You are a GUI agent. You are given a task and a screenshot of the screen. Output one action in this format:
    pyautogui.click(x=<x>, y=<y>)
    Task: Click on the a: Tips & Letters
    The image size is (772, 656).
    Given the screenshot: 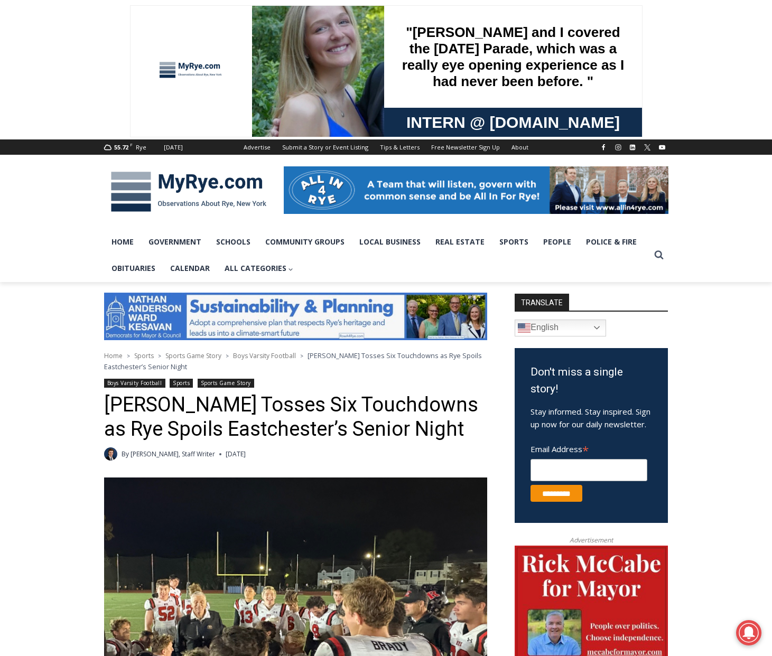 What is the action you would take?
    pyautogui.click(x=399, y=147)
    